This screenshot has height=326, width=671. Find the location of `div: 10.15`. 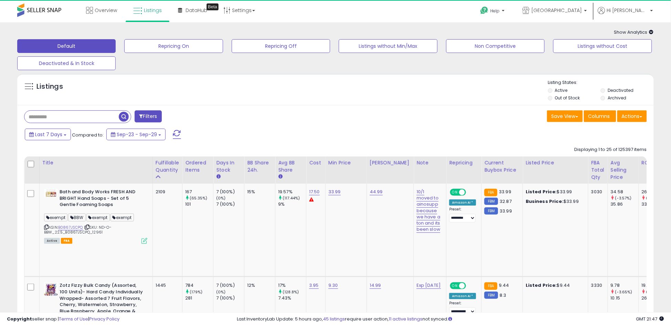

div: 10.15 is located at coordinates (625, 299).